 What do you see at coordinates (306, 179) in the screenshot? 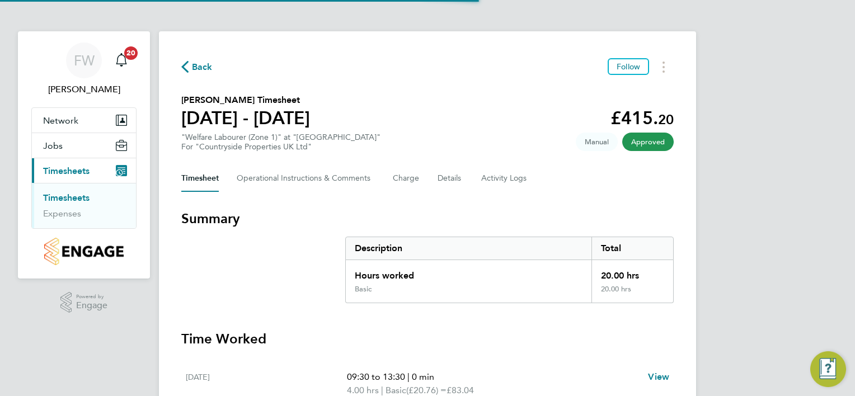
I see `button: Operational Instructions & Comments` at bounding box center [306, 179].